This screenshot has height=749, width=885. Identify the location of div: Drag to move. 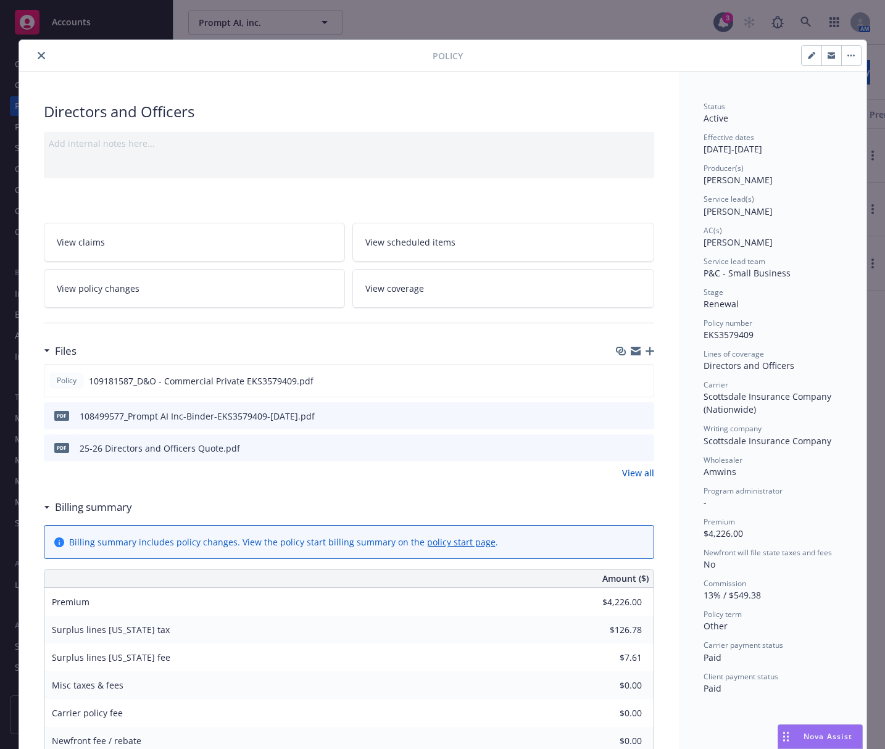
(786, 737).